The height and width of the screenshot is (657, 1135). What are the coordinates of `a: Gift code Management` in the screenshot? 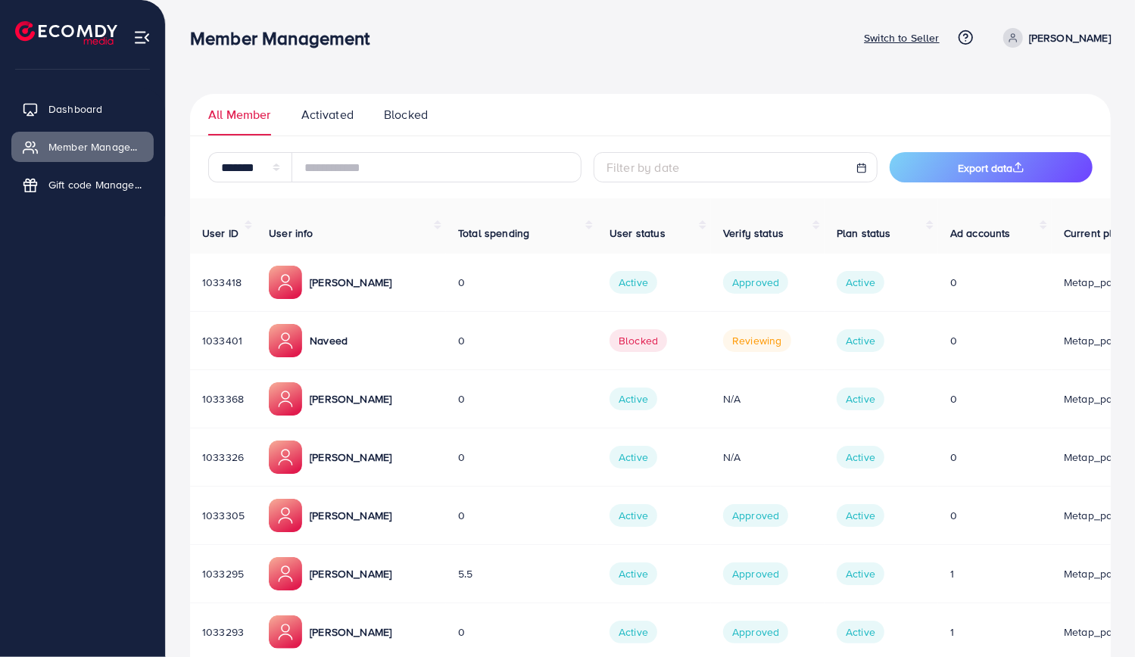 It's located at (83, 185).